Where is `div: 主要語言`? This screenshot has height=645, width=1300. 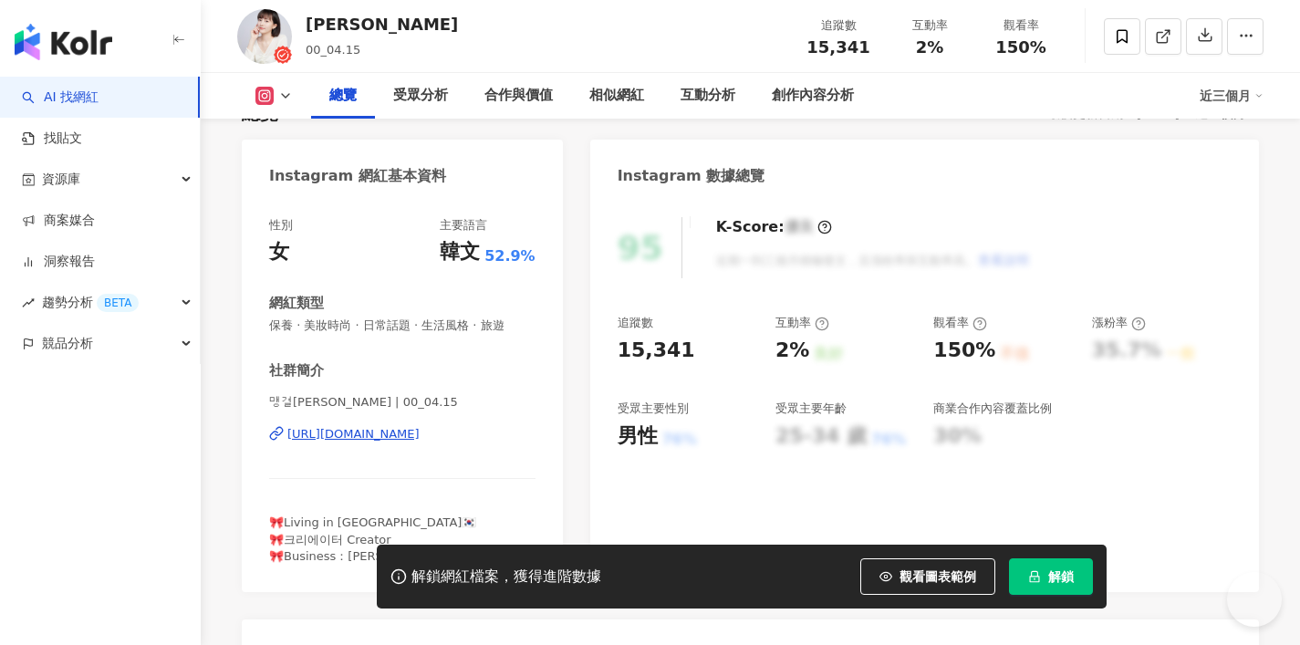
div: 主要語言 is located at coordinates (463, 225).